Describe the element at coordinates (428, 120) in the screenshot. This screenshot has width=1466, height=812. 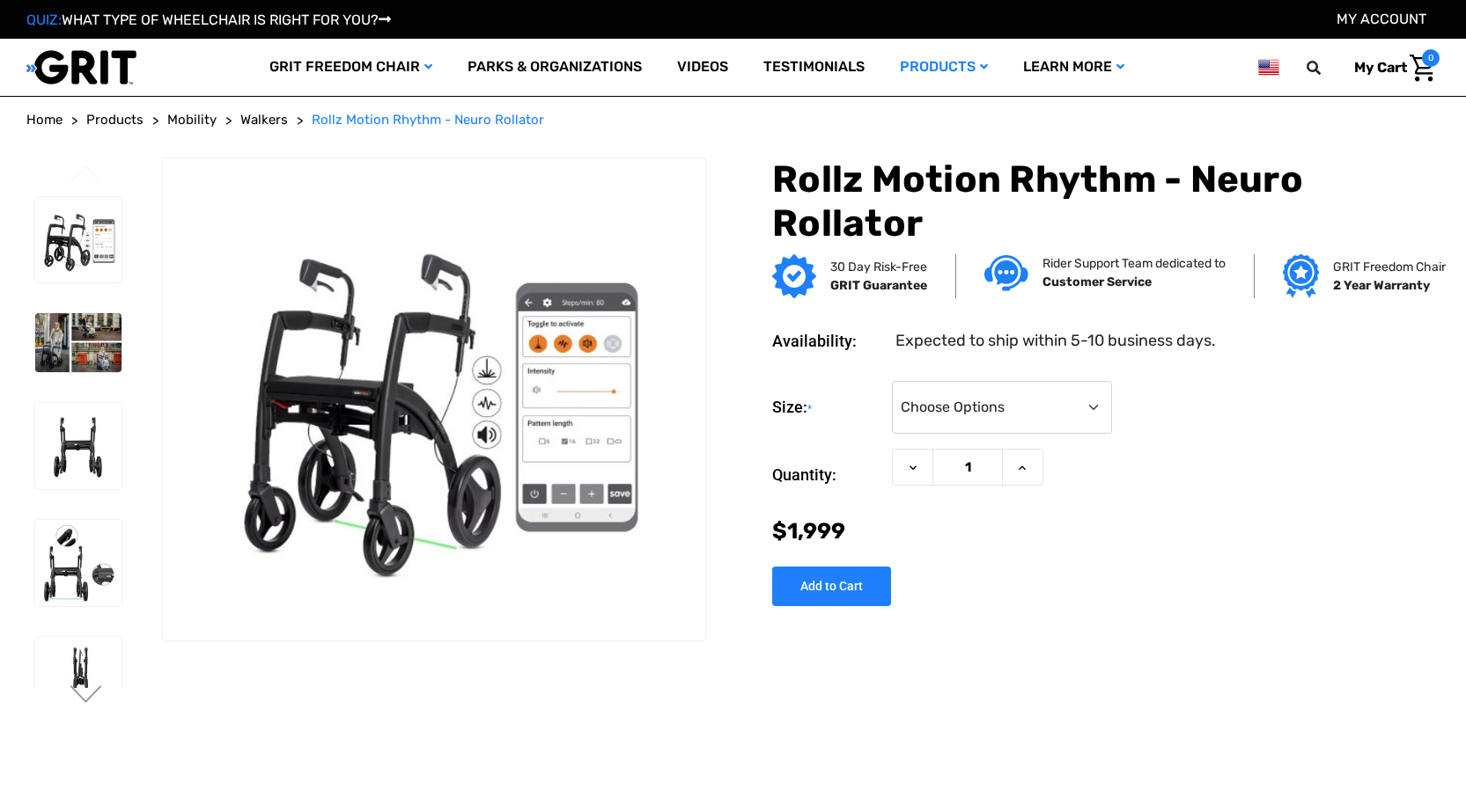
I see `span: Rollz Motion Rhythm - Neuro Rollator` at that location.